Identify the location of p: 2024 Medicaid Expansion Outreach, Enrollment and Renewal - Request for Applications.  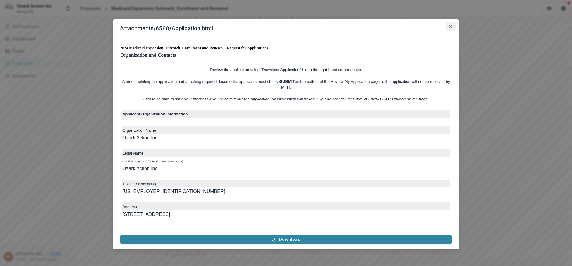
(286, 48).